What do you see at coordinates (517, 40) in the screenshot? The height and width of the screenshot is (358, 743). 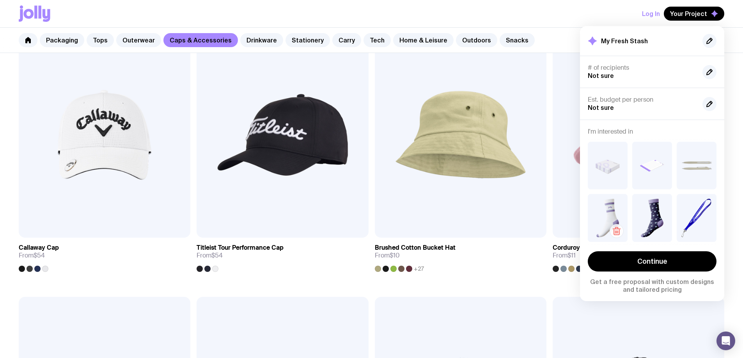 I see `a: Snacks` at bounding box center [517, 40].